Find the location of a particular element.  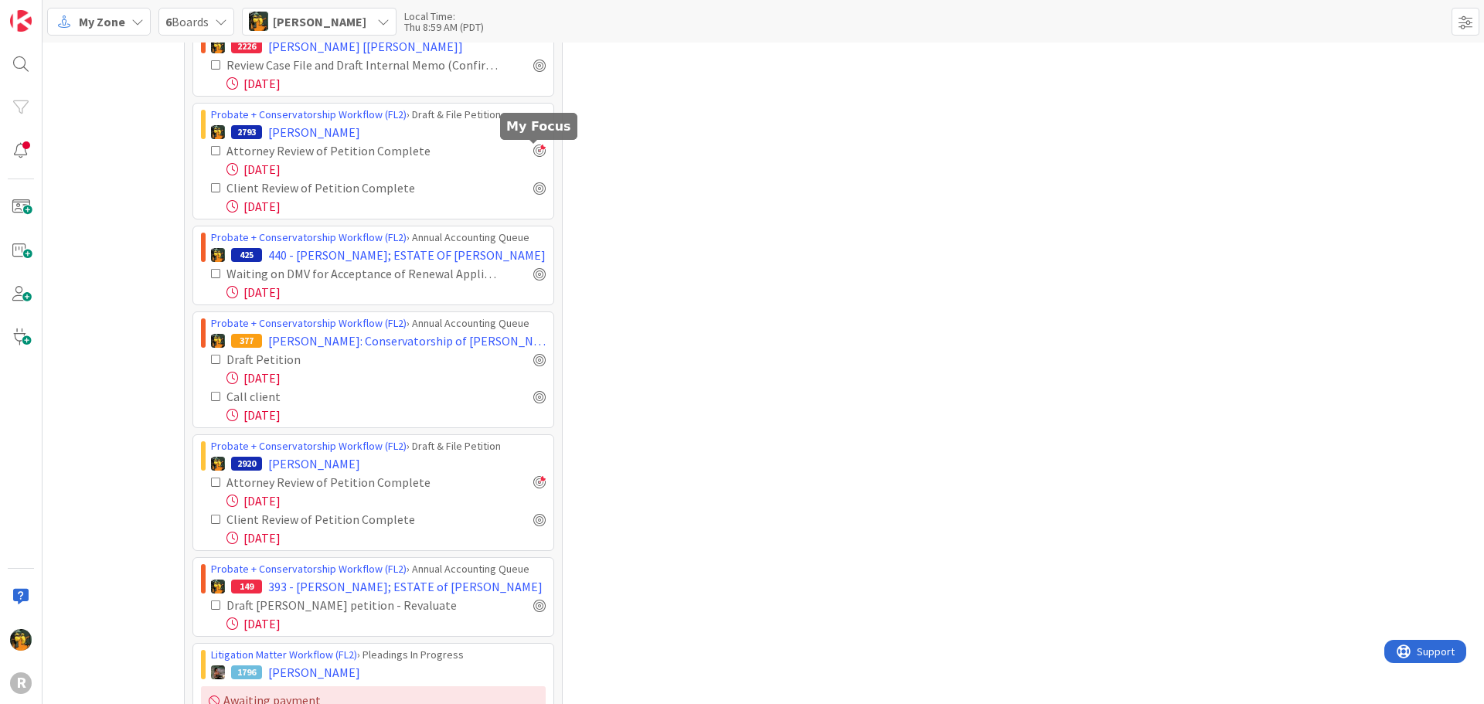

b: 6 is located at coordinates (169, 22).